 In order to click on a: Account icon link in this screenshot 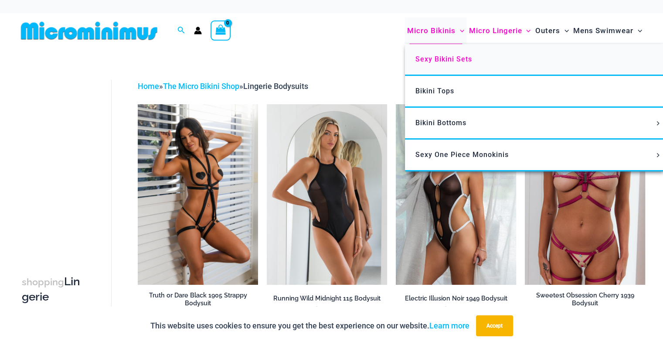, I will do `click(198, 30)`.